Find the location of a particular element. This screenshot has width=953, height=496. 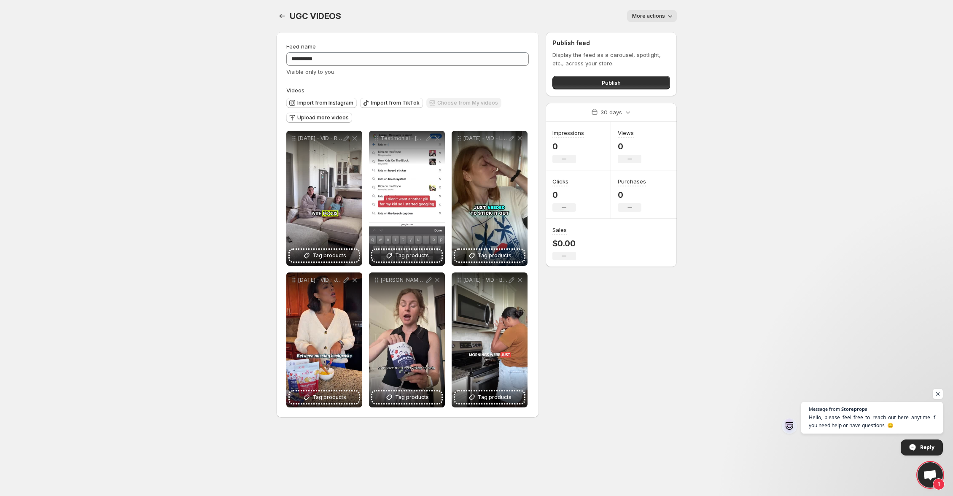

span: More actions is located at coordinates (648, 16).